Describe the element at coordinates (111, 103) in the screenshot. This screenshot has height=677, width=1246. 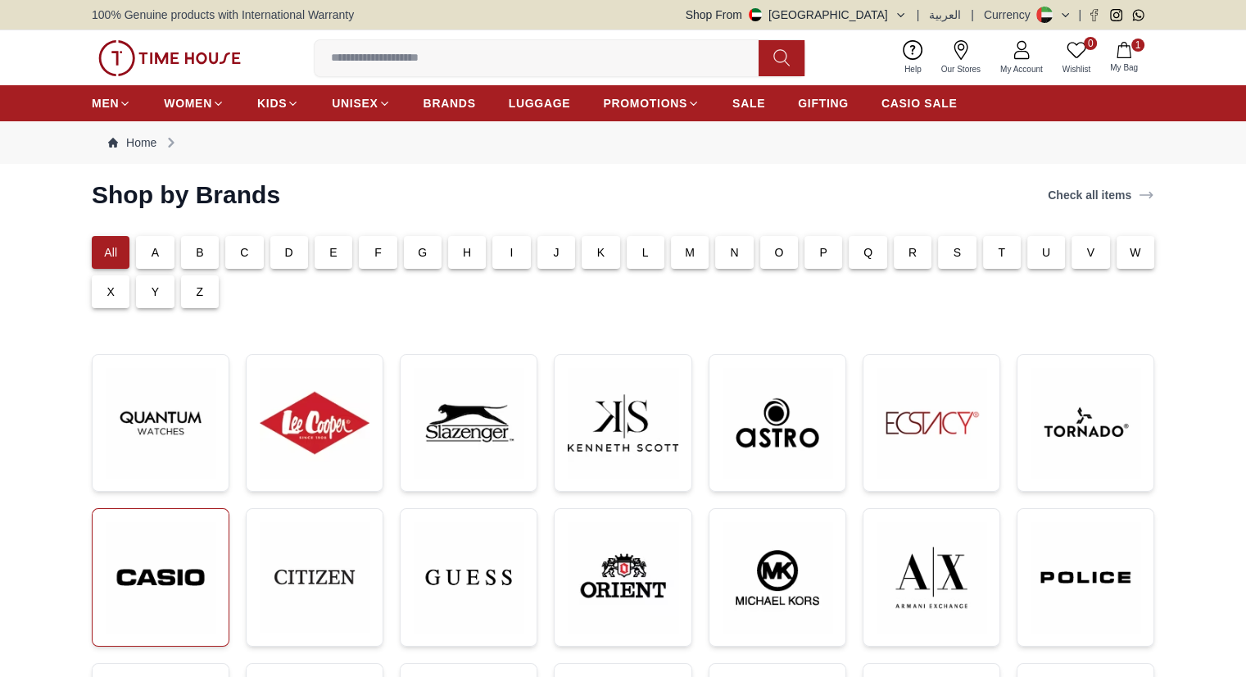
I see `a: MEN` at that location.